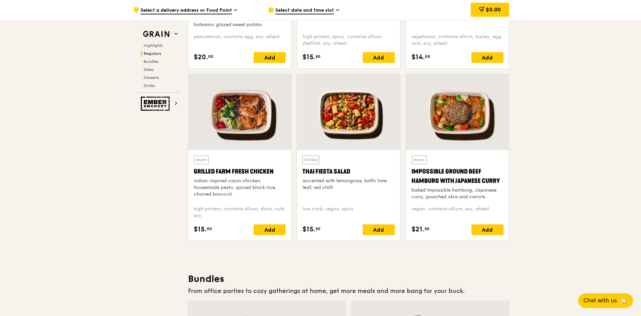 Image resolution: width=641 pixels, height=316 pixels. What do you see at coordinates (156, 34) in the screenshot?
I see `img: Grain web logo` at bounding box center [156, 34].